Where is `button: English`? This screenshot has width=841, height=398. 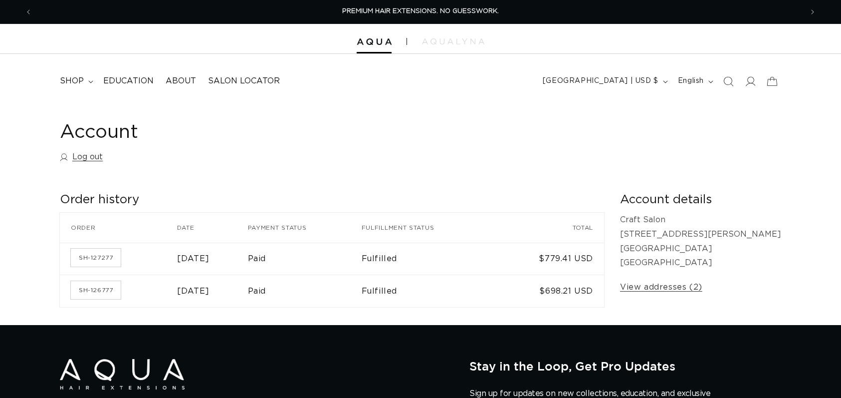
button: English is located at coordinates (695, 81).